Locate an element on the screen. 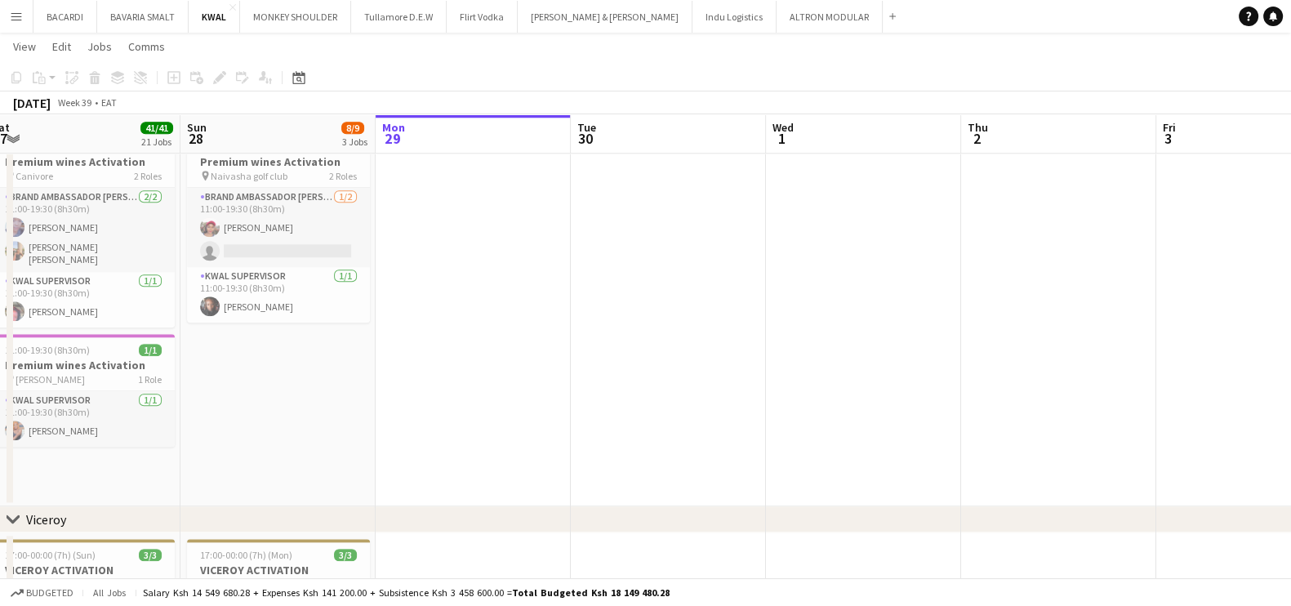 The height and width of the screenshot is (606, 1291). span: All jobs is located at coordinates (109, 592).